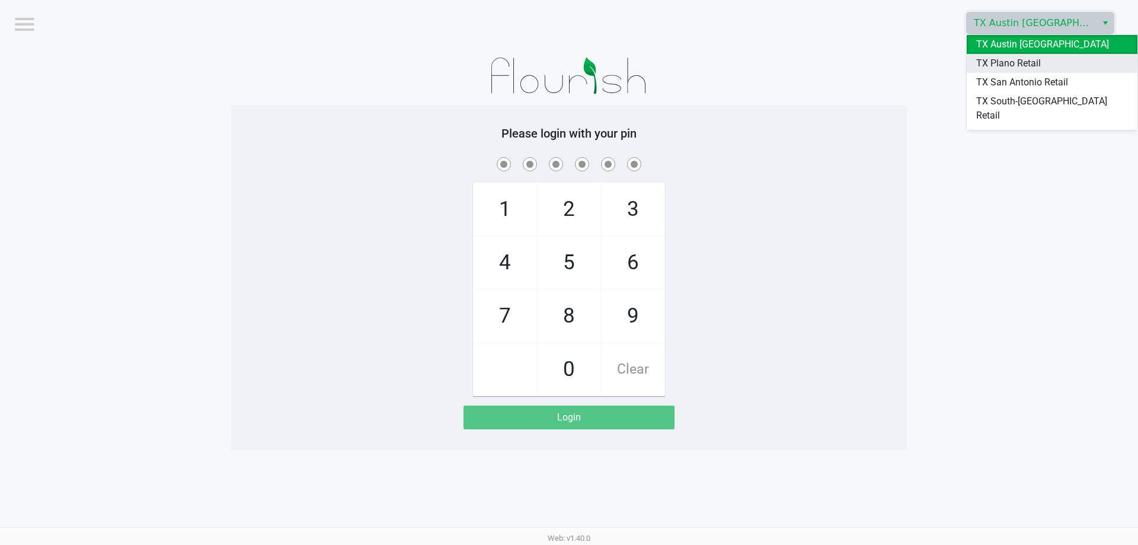  What do you see at coordinates (505, 209) in the screenshot?
I see `span: 1` at bounding box center [505, 209].